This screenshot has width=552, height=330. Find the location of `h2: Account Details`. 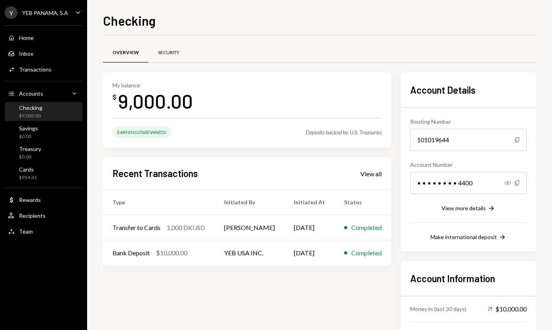

h2: Account Details is located at coordinates (468, 90).